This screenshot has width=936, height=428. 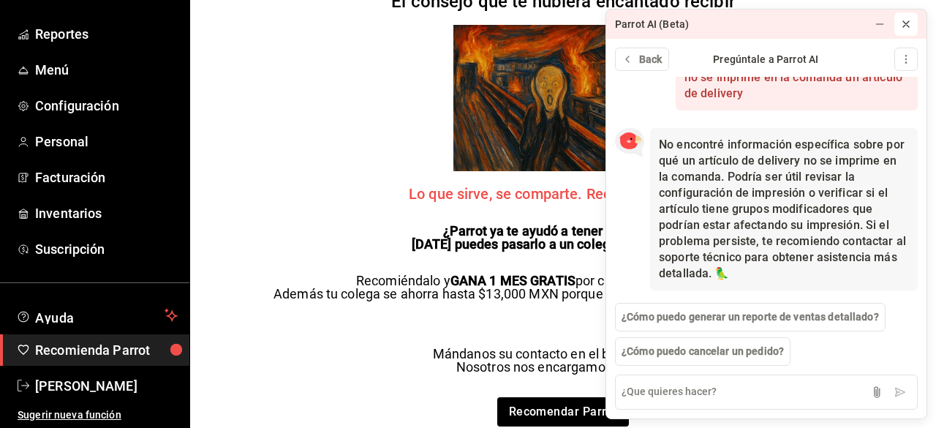 What do you see at coordinates (651, 59) in the screenshot?
I see `span: Back` at bounding box center [651, 59].